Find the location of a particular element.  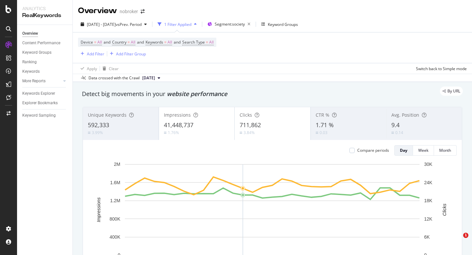

button: Switch back to Simple mode is located at coordinates (439, 68).